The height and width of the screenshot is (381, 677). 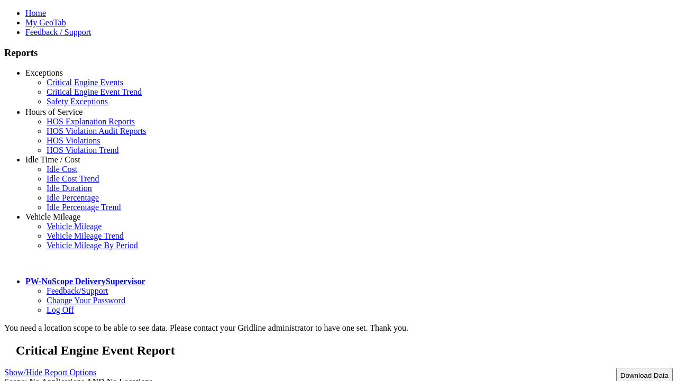 What do you see at coordinates (60, 310) in the screenshot?
I see `a: Log Off` at bounding box center [60, 310].